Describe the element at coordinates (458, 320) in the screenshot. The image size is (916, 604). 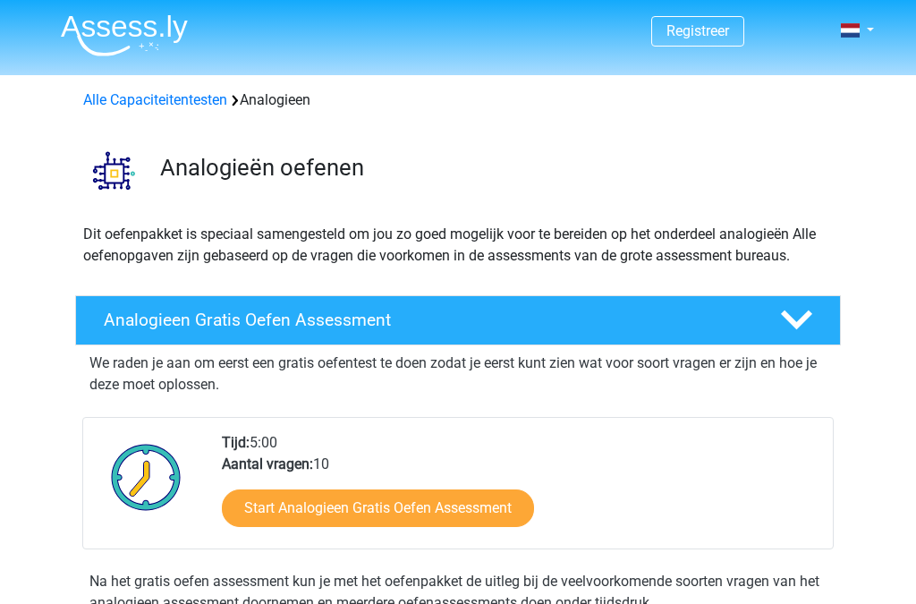
I see `a: Analogieen Gratis Oefen Assessment` at that location.